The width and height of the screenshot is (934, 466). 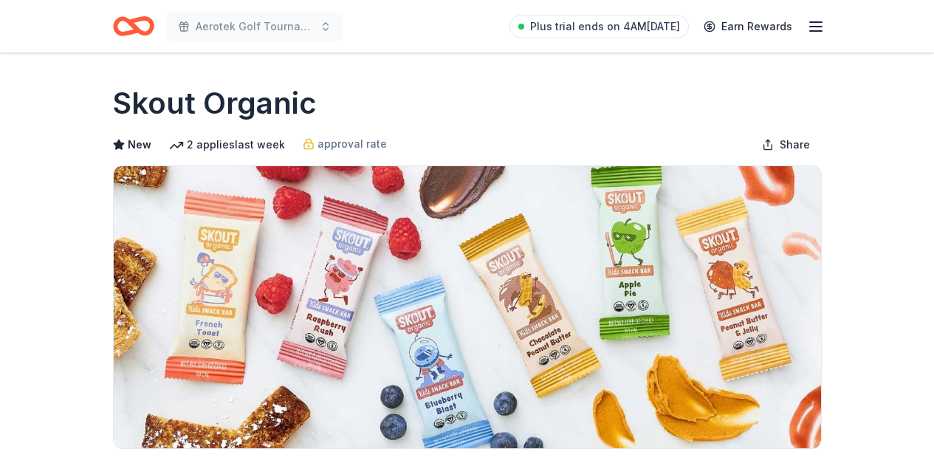 What do you see at coordinates (352, 144) in the screenshot?
I see `span: approval rate` at bounding box center [352, 144].